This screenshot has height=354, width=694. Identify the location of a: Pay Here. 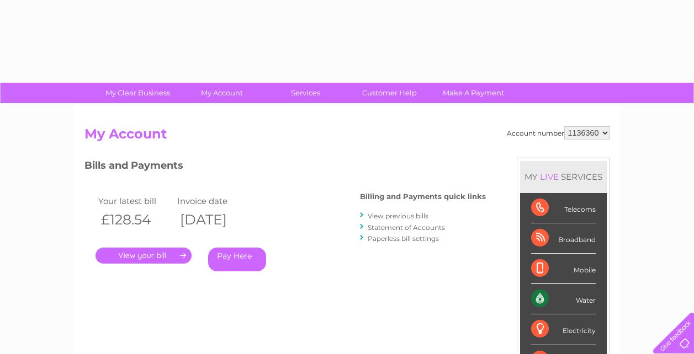
(237, 259).